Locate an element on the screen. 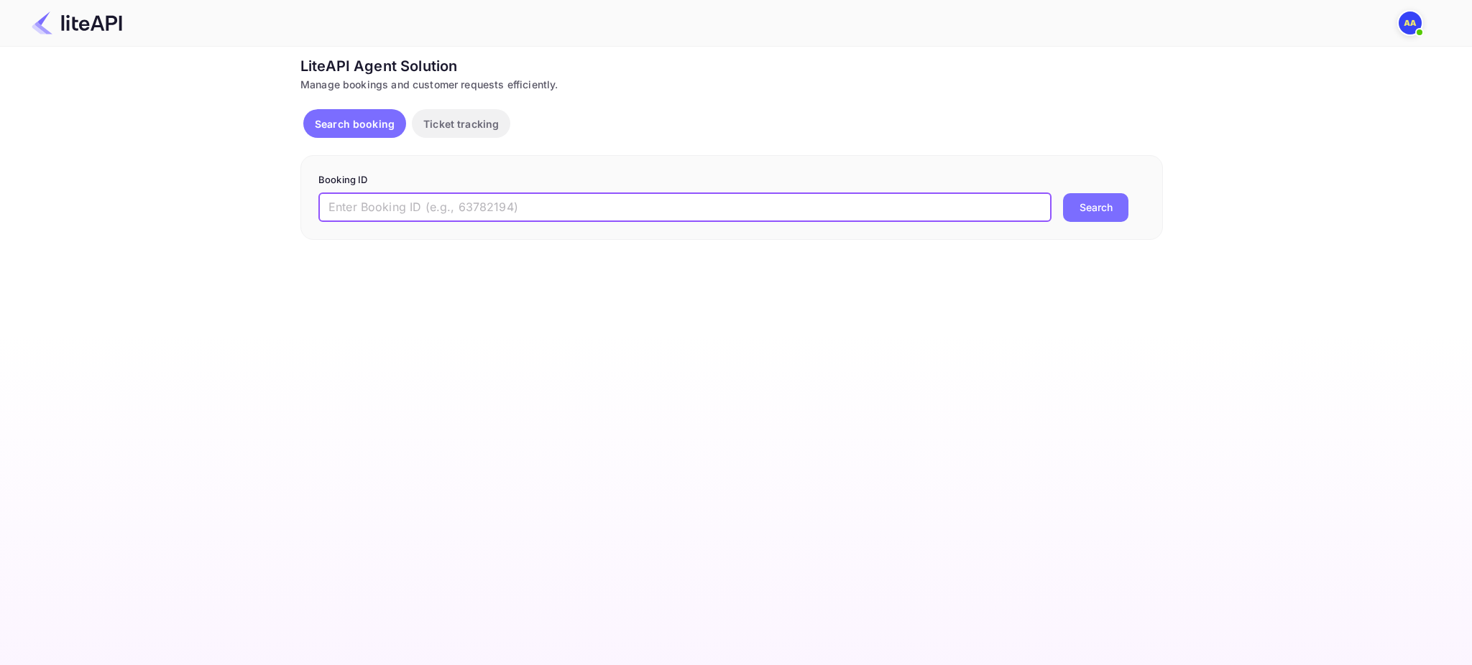 Image resolution: width=1472 pixels, height=665 pixels. input: Enter Booking ID (e.g., 63782194) is located at coordinates (685, 208).